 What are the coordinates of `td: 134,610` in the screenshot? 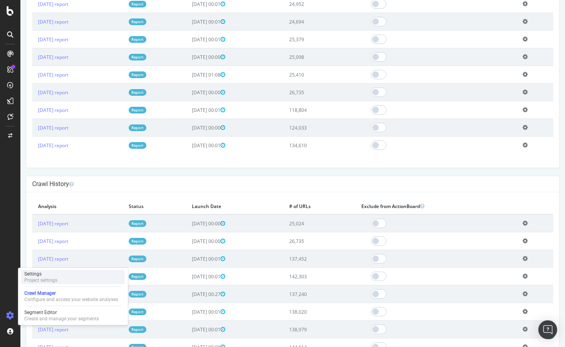 It's located at (299, 145).